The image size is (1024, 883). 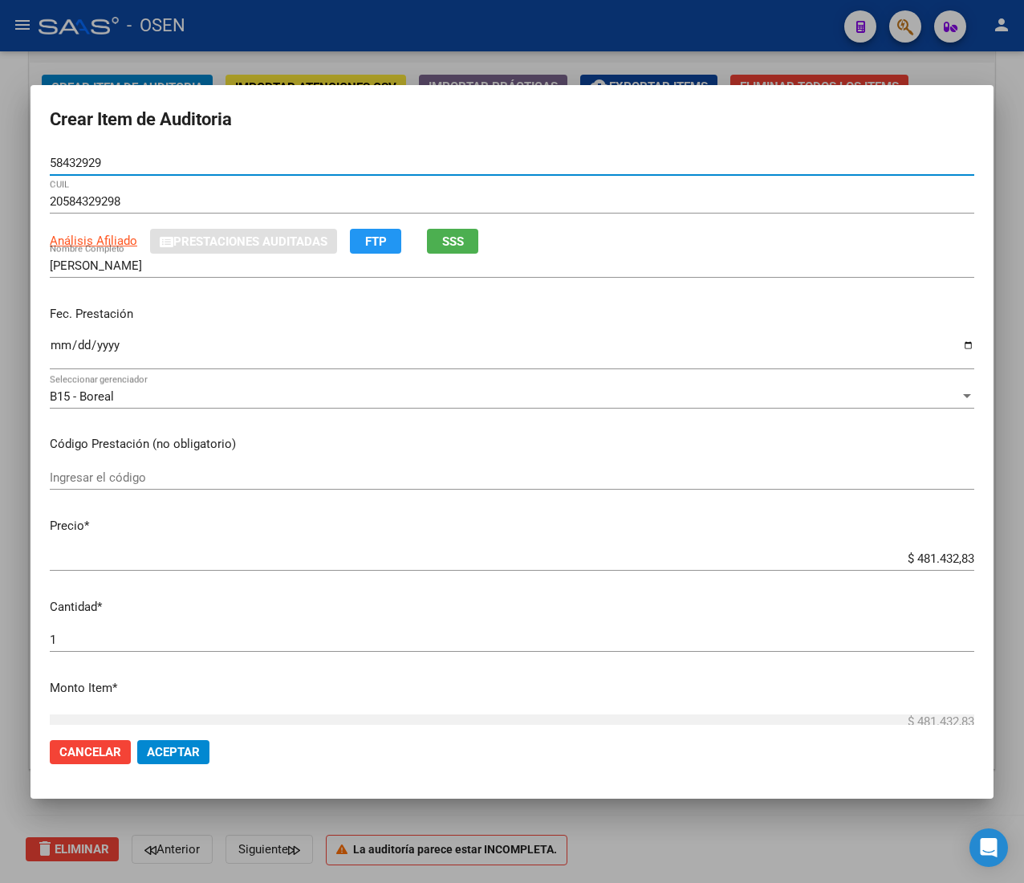 What do you see at coordinates (989, 847) in the screenshot?
I see `div: Open Intercom Messenger` at bounding box center [989, 847].